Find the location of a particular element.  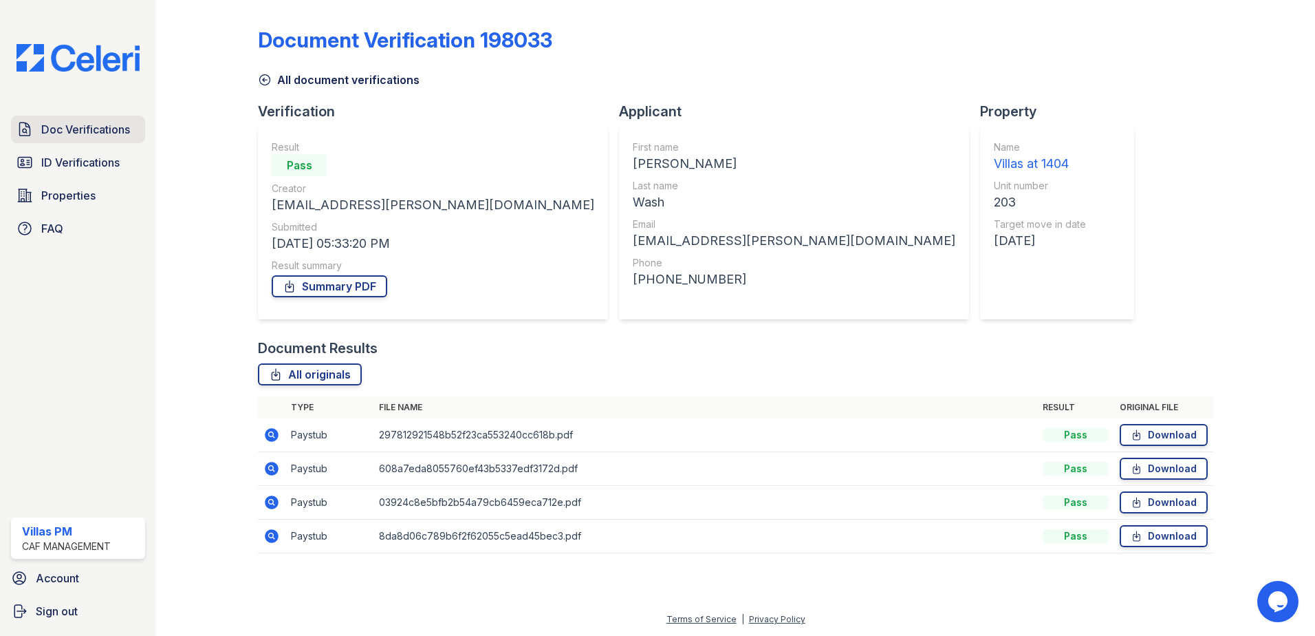

div: Unit number is located at coordinates (1040, 186).